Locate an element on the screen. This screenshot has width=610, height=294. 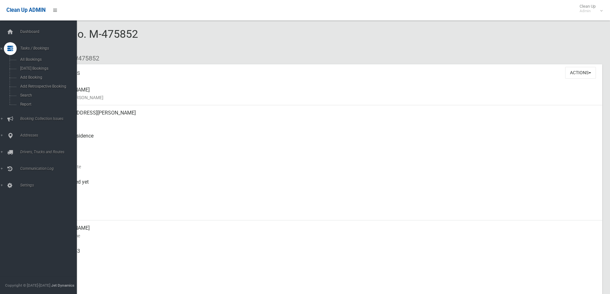
span: Booking No. M-475852 is located at coordinates (83, 40).